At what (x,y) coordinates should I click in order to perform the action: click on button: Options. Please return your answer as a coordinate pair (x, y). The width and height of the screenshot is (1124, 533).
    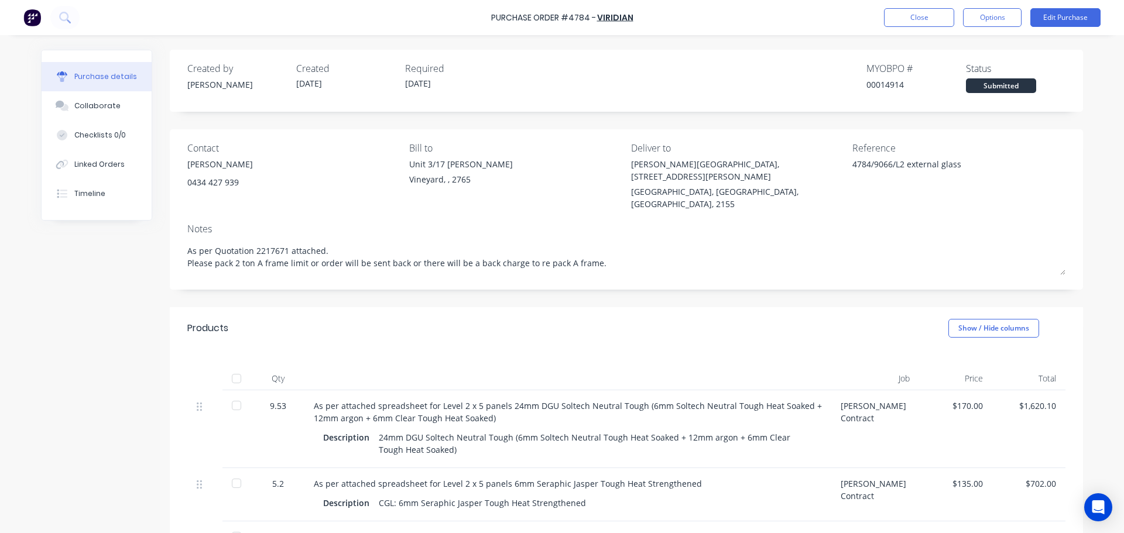
    Looking at the image, I should click on (992, 18).